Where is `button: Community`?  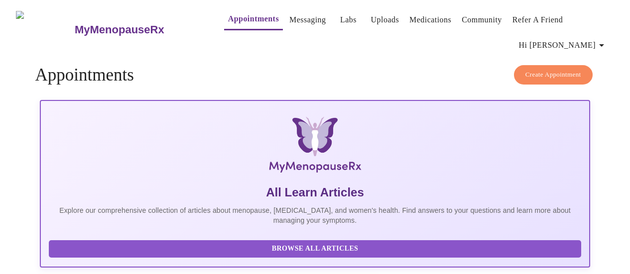 button: Community is located at coordinates (481, 20).